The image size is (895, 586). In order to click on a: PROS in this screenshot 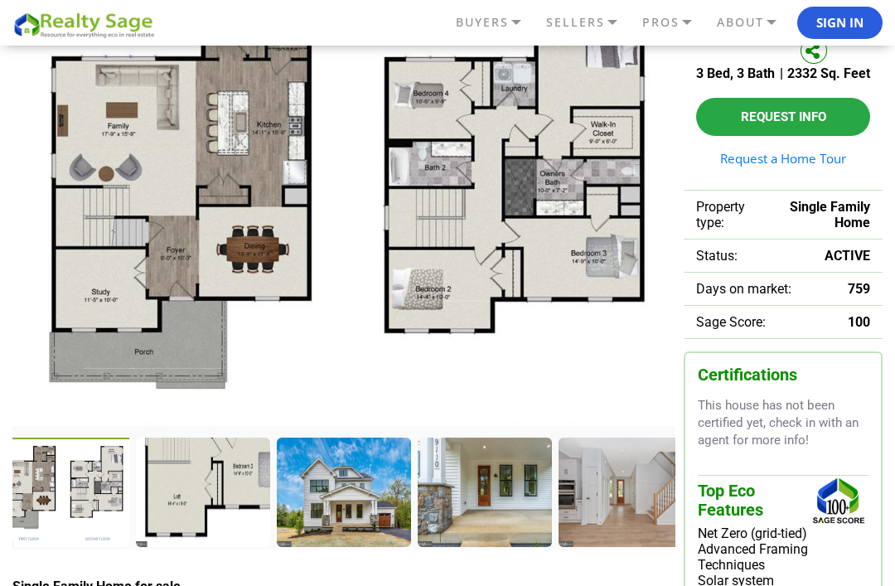, I will do `click(675, 22)`.